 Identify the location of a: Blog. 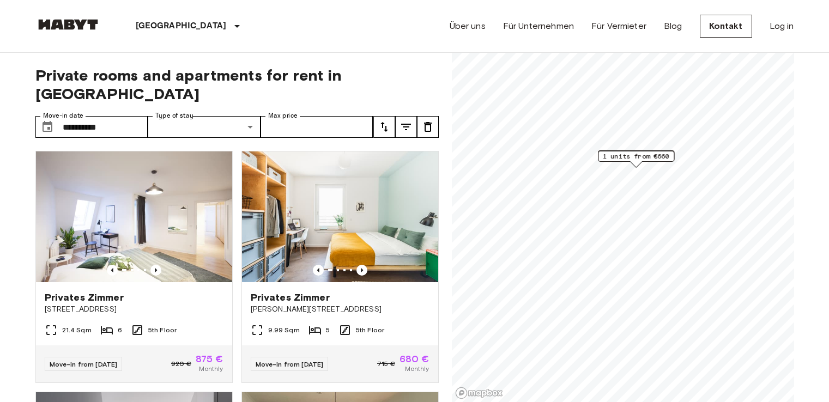
(673, 26).